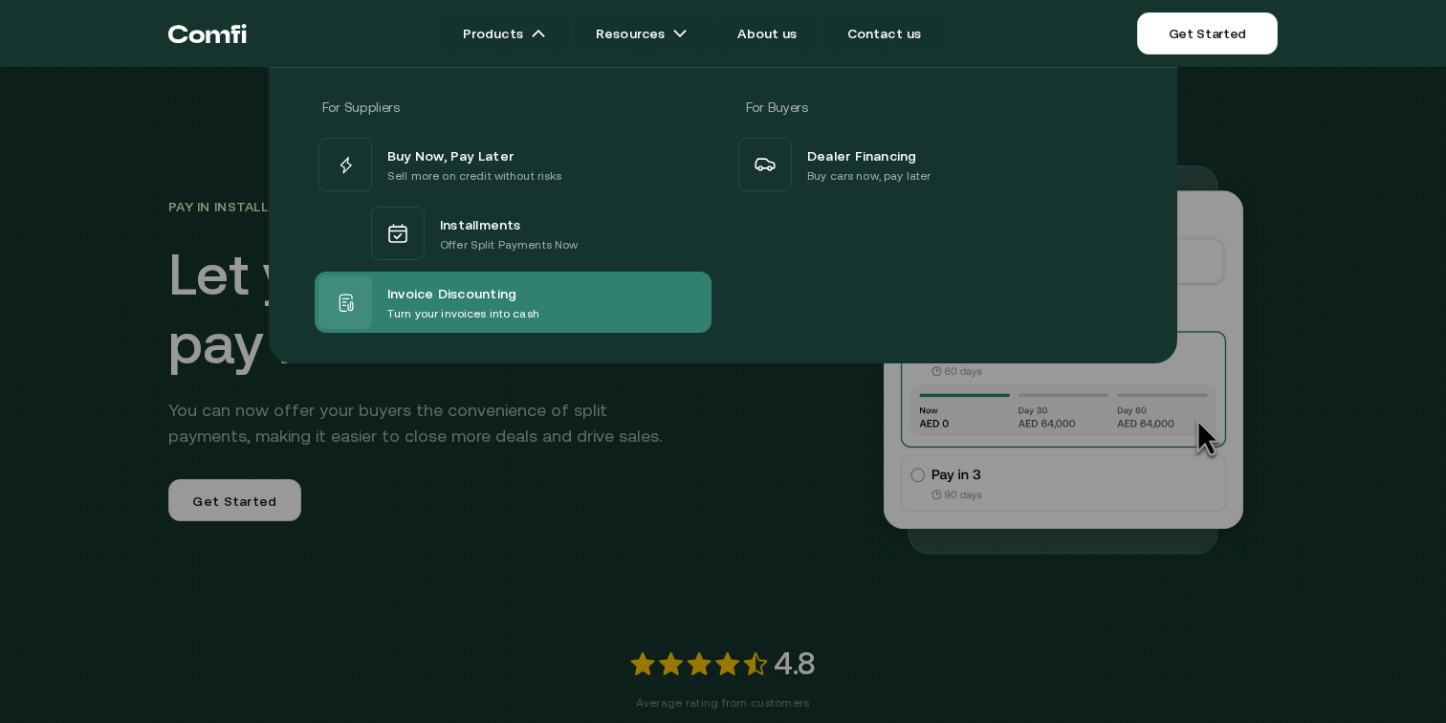 This screenshot has height=723, width=1446. I want to click on a: Productsarrow icons, so click(504, 33).